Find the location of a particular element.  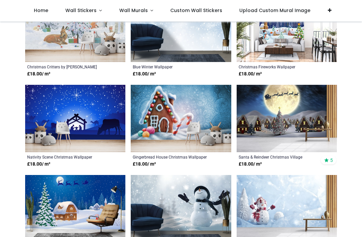

span: 5 is located at coordinates (331, 160).